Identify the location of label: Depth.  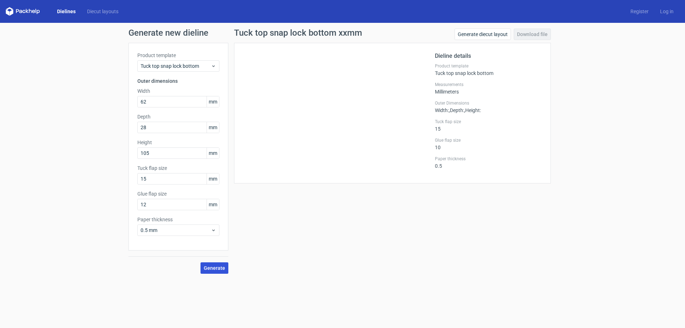
(179, 117).